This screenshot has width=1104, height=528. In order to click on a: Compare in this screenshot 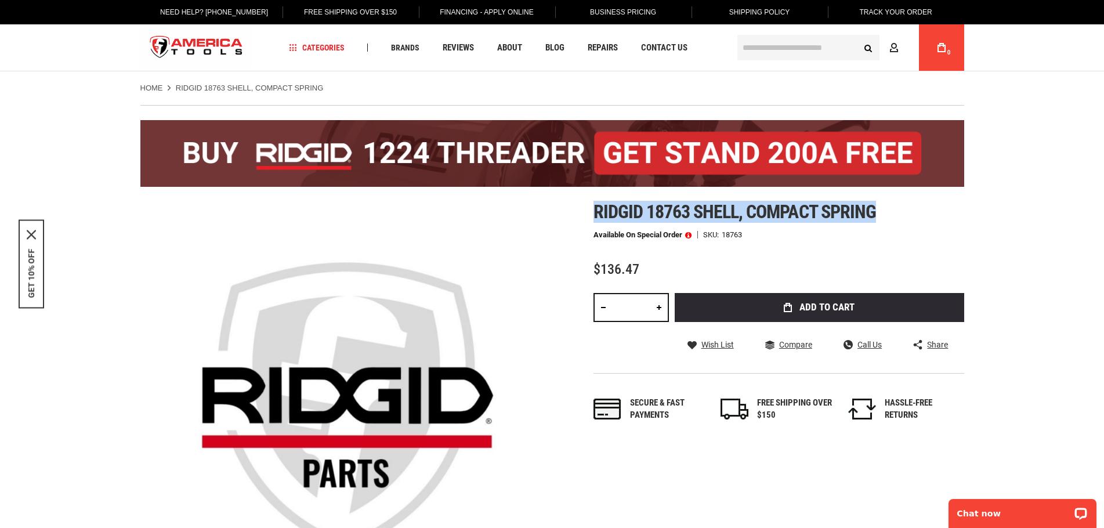, I will do `click(788, 344)`.